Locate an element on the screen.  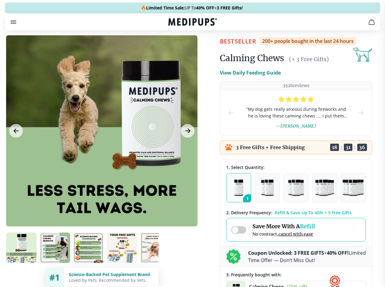
span: Refill is located at coordinates (307, 226).